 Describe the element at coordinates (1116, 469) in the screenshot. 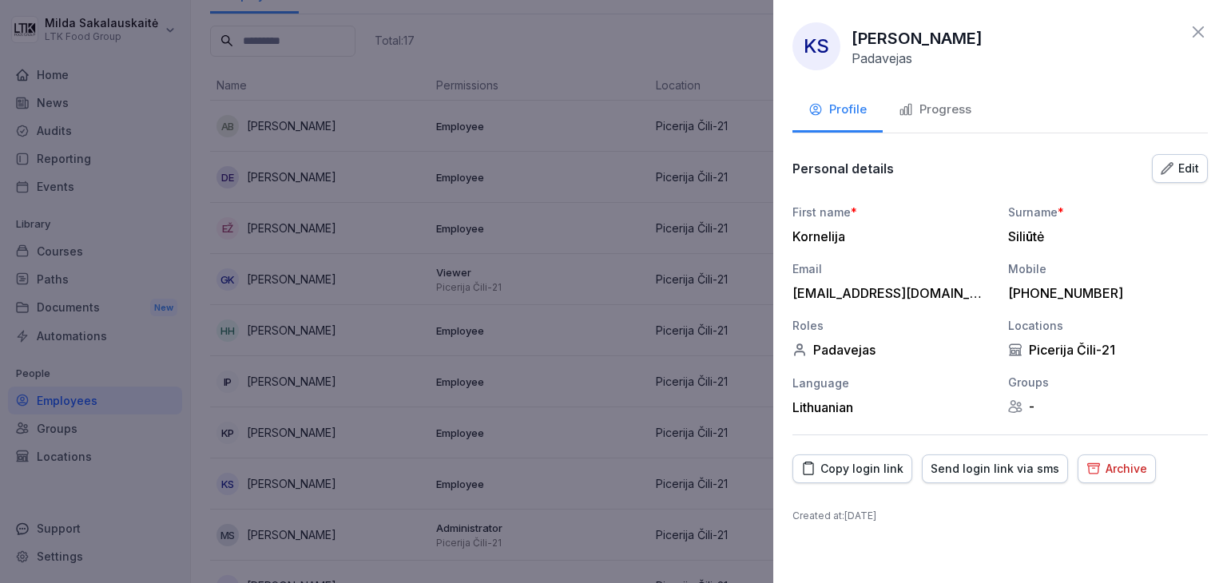

I see `button: Archive` at that location.